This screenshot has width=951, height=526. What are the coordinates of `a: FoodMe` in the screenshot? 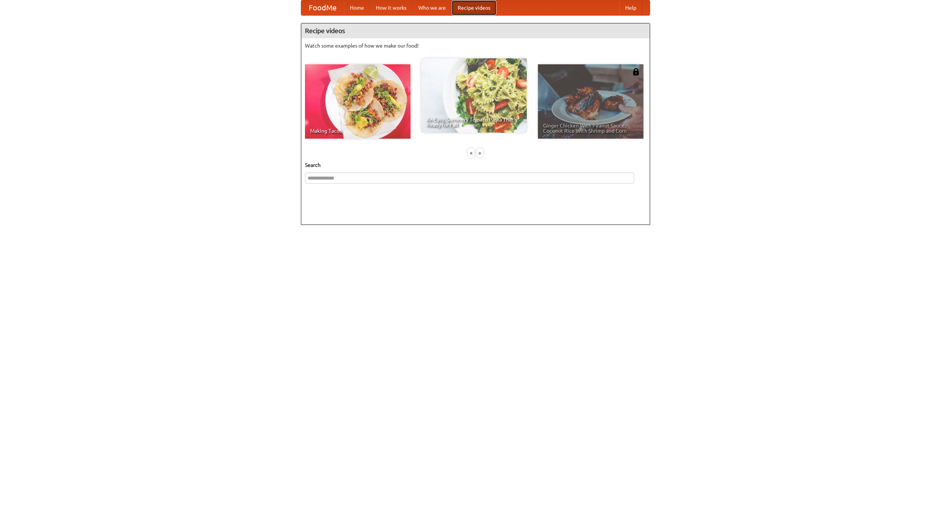 It's located at (323, 8).